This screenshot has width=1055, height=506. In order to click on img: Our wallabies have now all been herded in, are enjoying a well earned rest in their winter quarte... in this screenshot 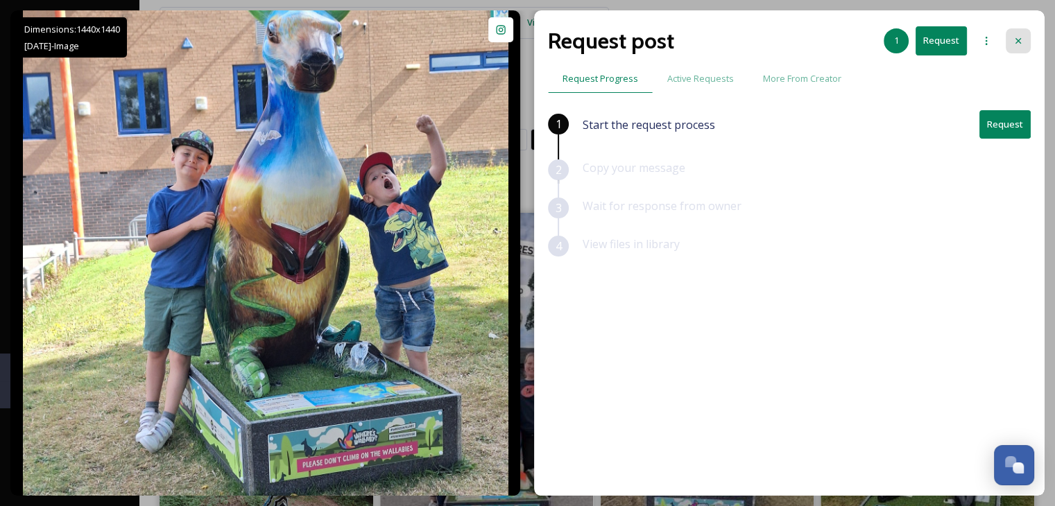, I will do `click(266, 253)`.